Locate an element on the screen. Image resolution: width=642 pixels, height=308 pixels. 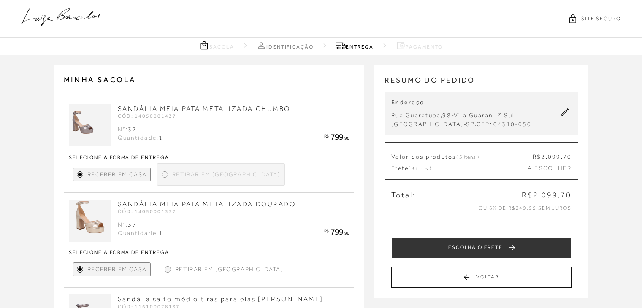
img: SANDÁLIA MEIA PATA METALIZADA CHUMBO is located at coordinates (83, 125).